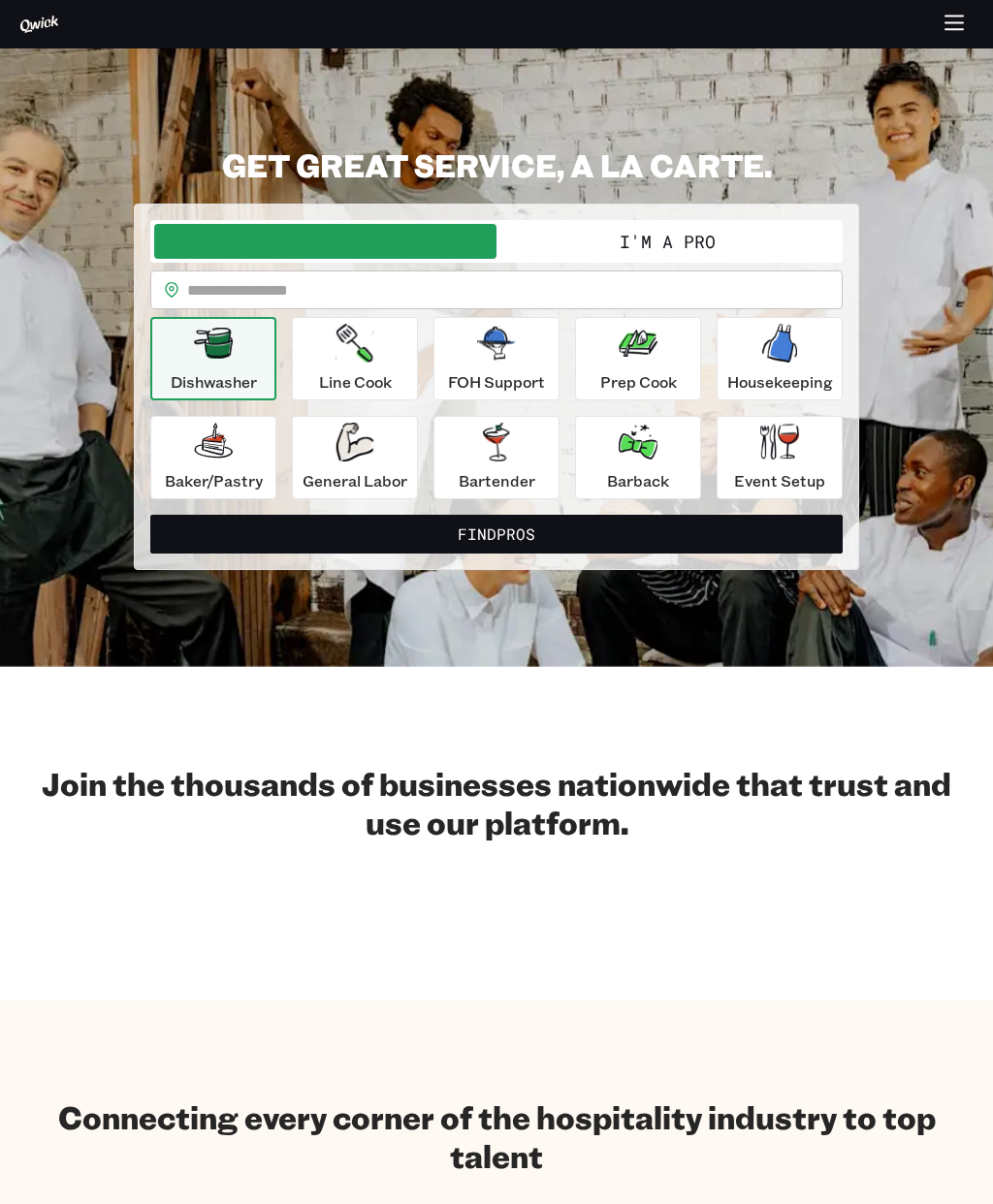  Describe the element at coordinates (496, 803) in the screenshot. I see `h2: Join the thousands of businesses nationwide that trust and use our platform.` at that location.